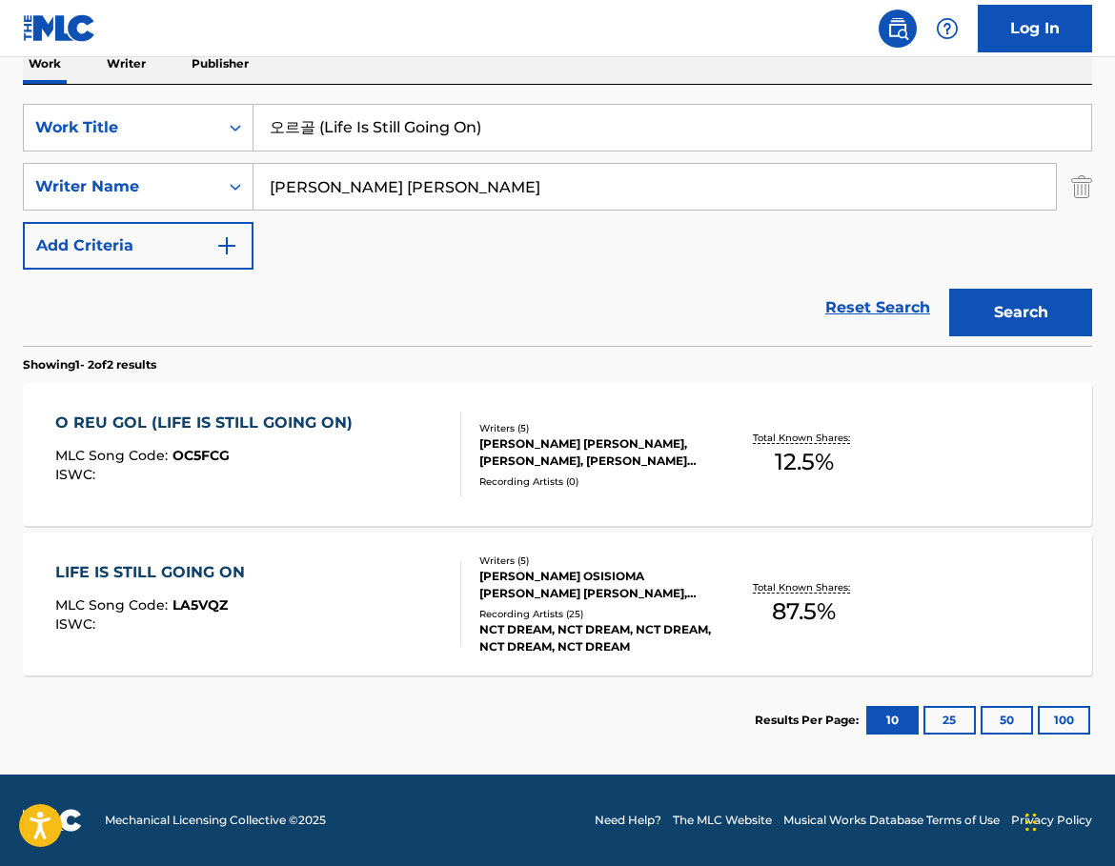 The width and height of the screenshot is (1115, 866). I want to click on a: Need Help?, so click(628, 821).